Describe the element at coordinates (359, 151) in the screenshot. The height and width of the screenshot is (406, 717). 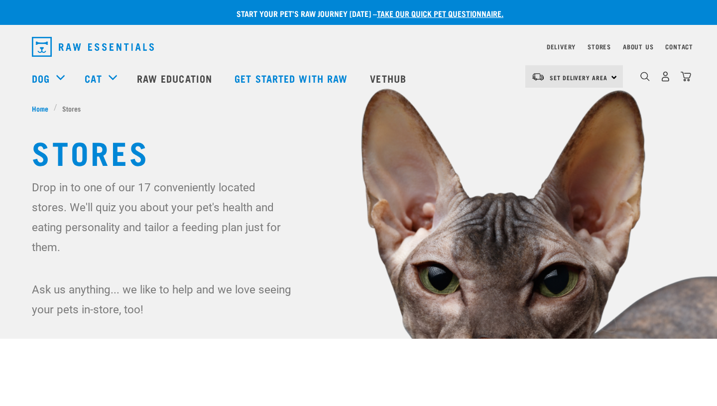
I see `h1: Stores` at that location.